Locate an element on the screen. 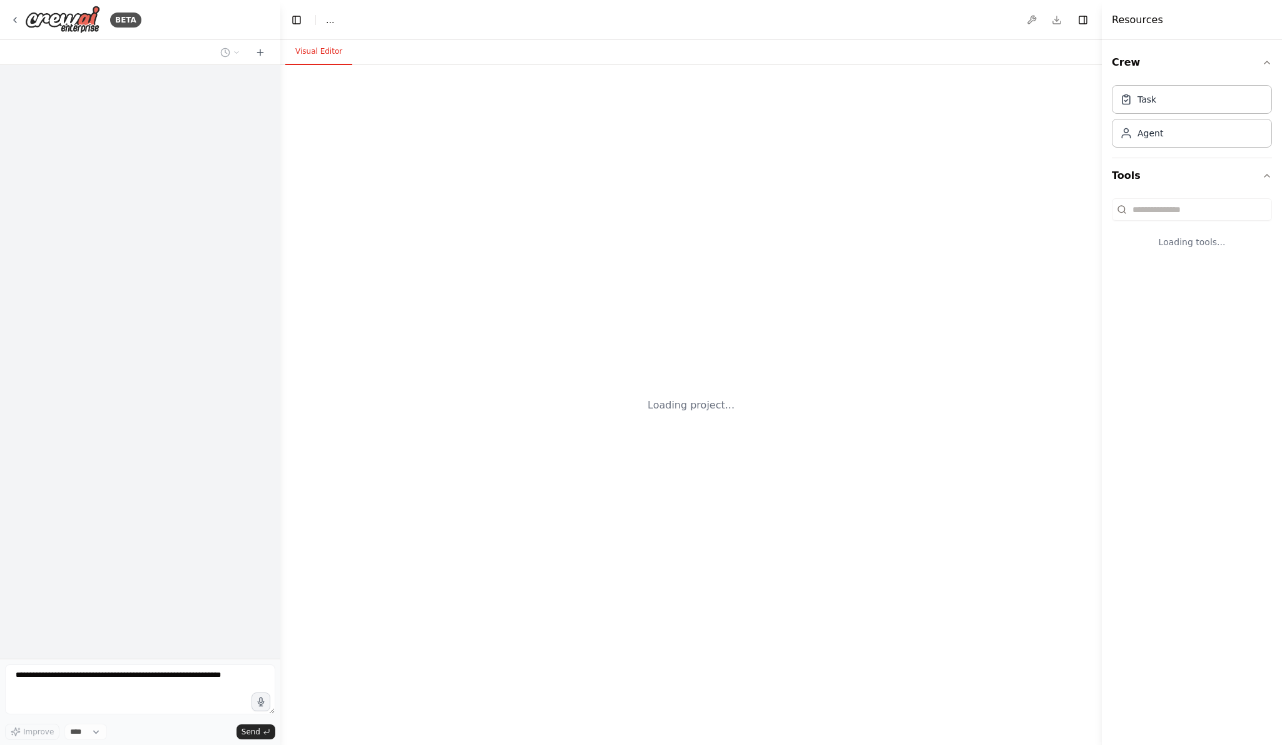  button: Hide right sidebar is located at coordinates (1083, 20).